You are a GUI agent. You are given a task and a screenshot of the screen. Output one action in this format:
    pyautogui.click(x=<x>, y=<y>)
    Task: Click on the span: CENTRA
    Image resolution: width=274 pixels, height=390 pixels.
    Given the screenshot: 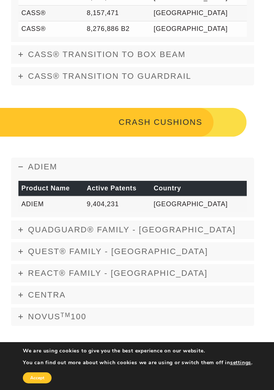 What is the action you would take?
    pyautogui.click(x=47, y=294)
    